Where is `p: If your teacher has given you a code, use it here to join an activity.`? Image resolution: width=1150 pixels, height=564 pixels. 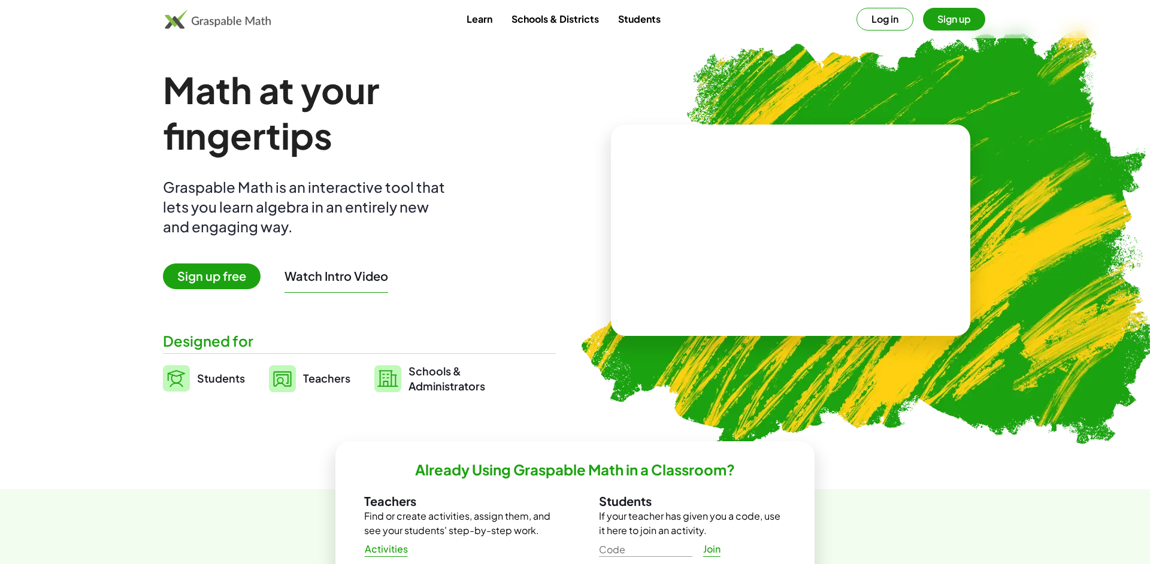
p: If your teacher has given you a code, use it here to join an activity. is located at coordinates (692, 524).